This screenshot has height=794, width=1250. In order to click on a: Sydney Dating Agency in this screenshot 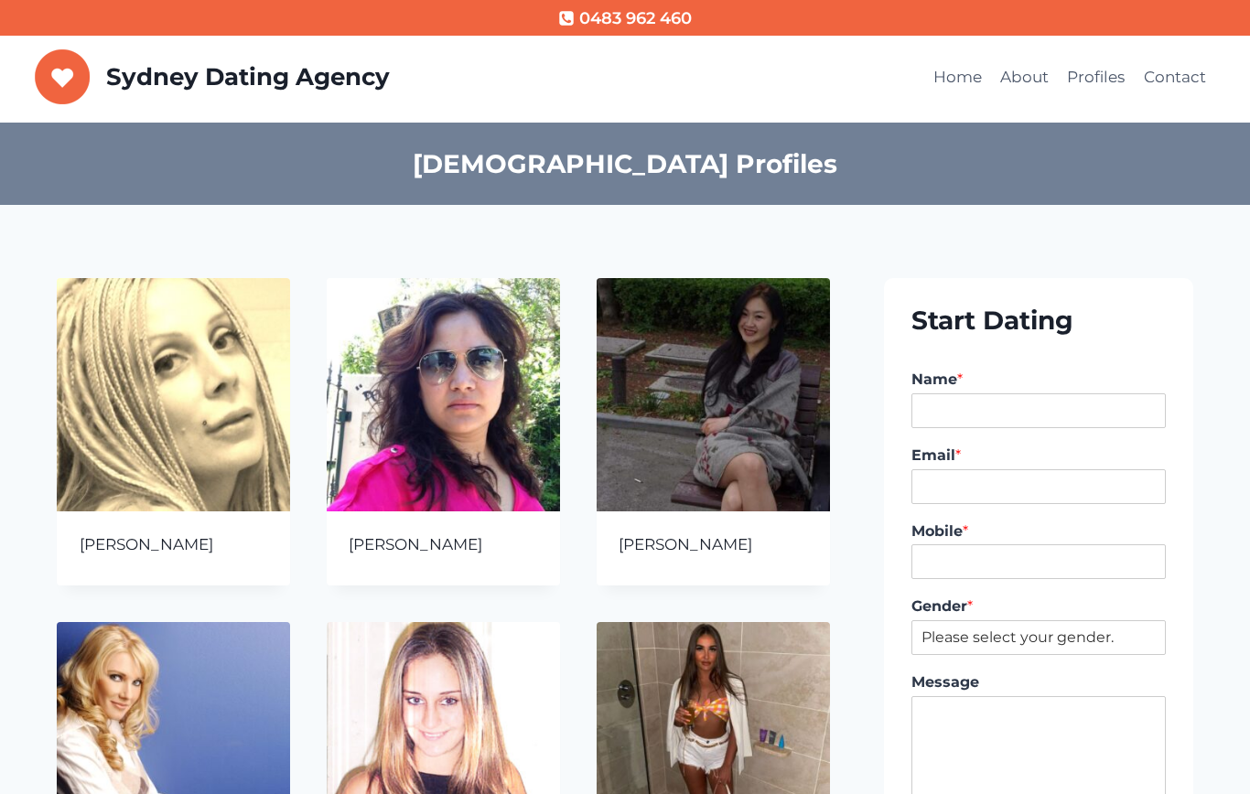, I will do `click(212, 77)`.